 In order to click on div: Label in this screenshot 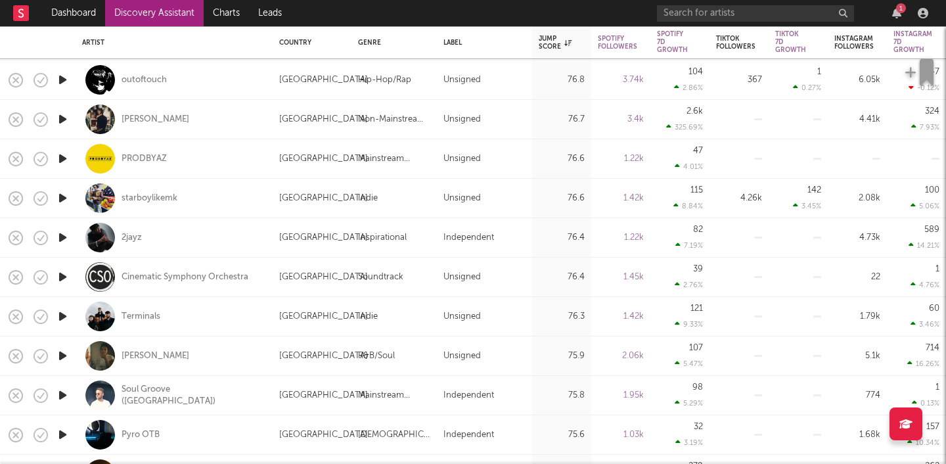, I will do `click(481, 43)`.